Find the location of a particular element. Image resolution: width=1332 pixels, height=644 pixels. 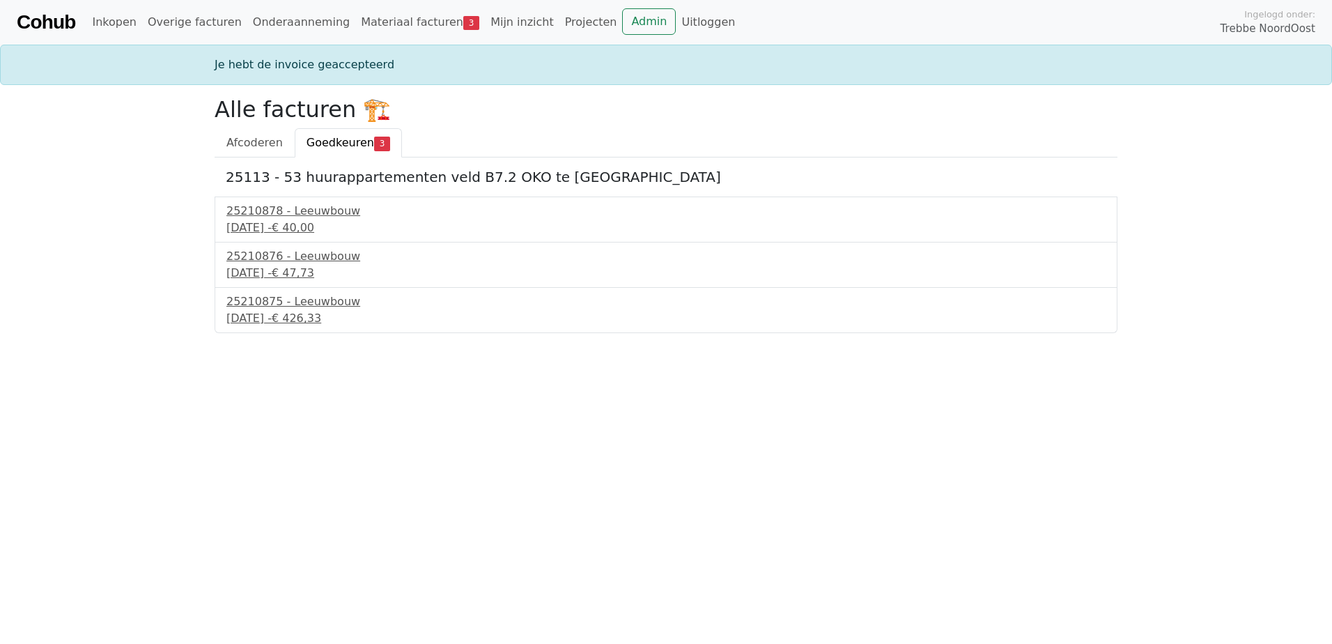

span: € 47,73 is located at coordinates (293, 272).